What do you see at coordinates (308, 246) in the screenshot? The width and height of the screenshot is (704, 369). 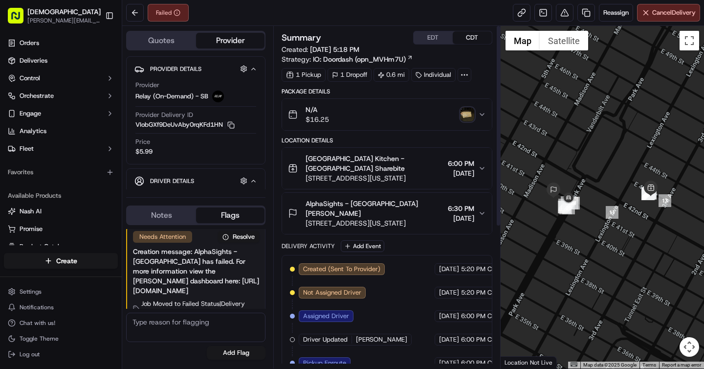 I see `div: Delivery Activity` at bounding box center [308, 246].